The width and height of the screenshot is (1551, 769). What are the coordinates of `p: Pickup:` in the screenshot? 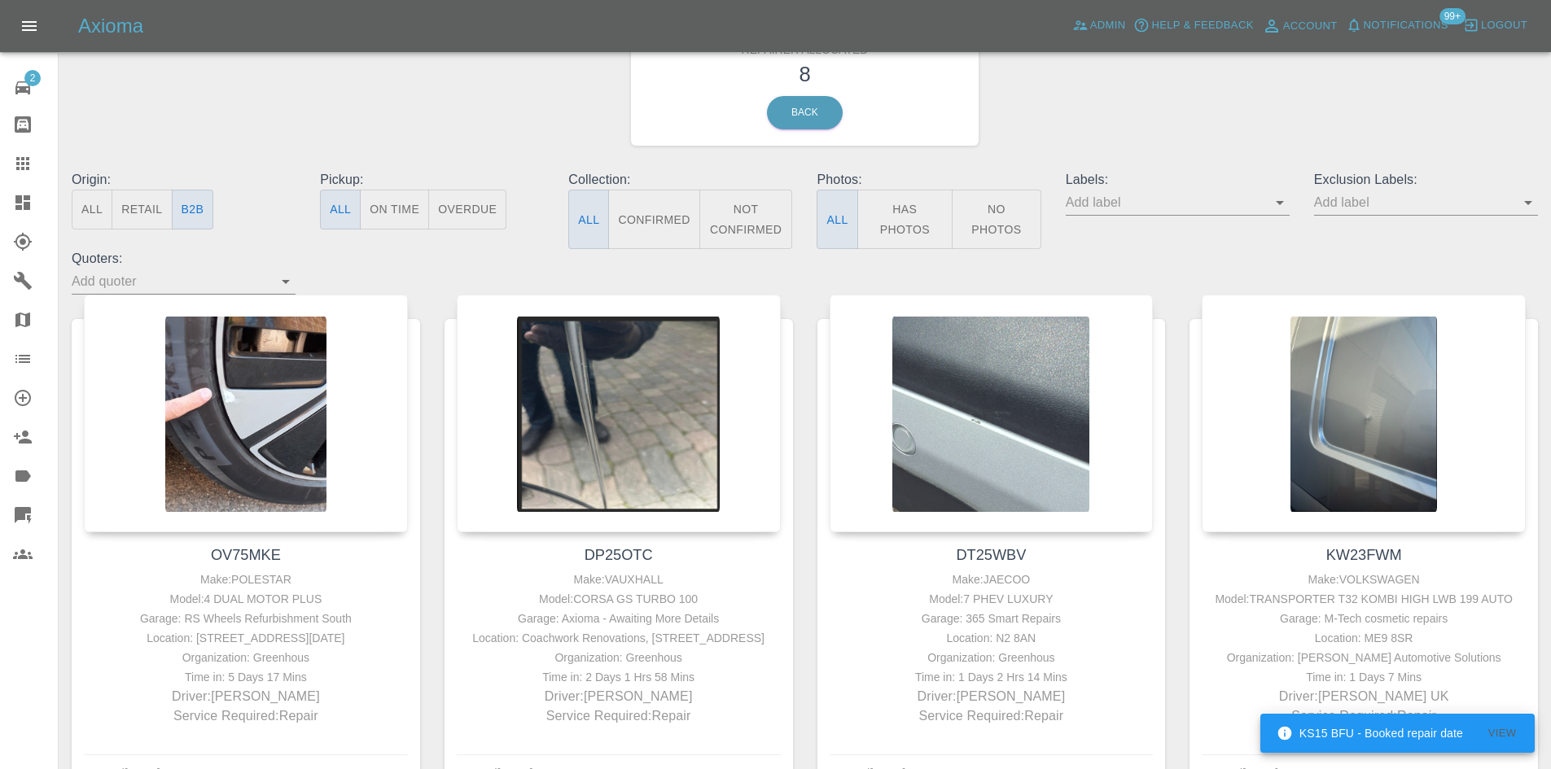 It's located at (432, 180).